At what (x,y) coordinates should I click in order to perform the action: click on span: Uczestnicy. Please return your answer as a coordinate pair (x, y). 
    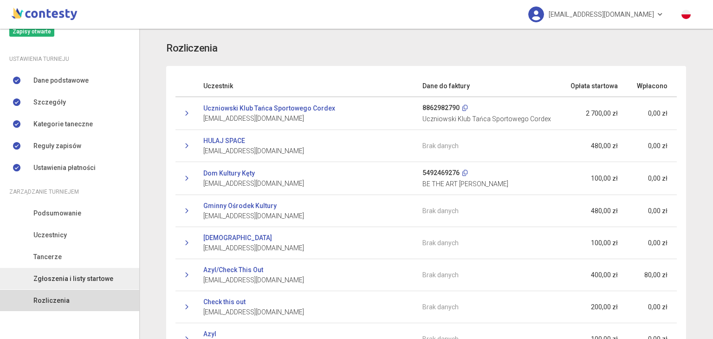
    Looking at the image, I should click on (50, 235).